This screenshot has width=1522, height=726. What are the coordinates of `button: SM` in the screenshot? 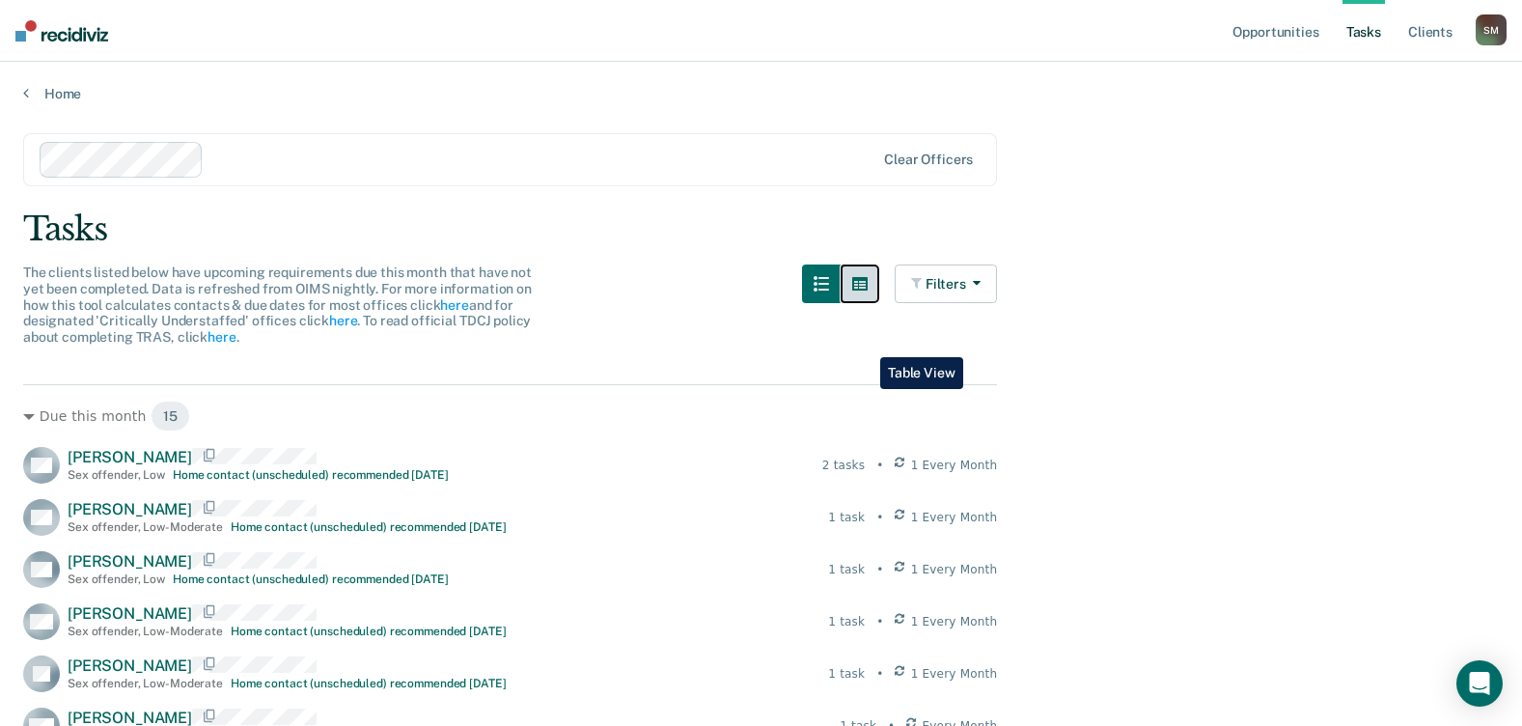 It's located at (1491, 30).